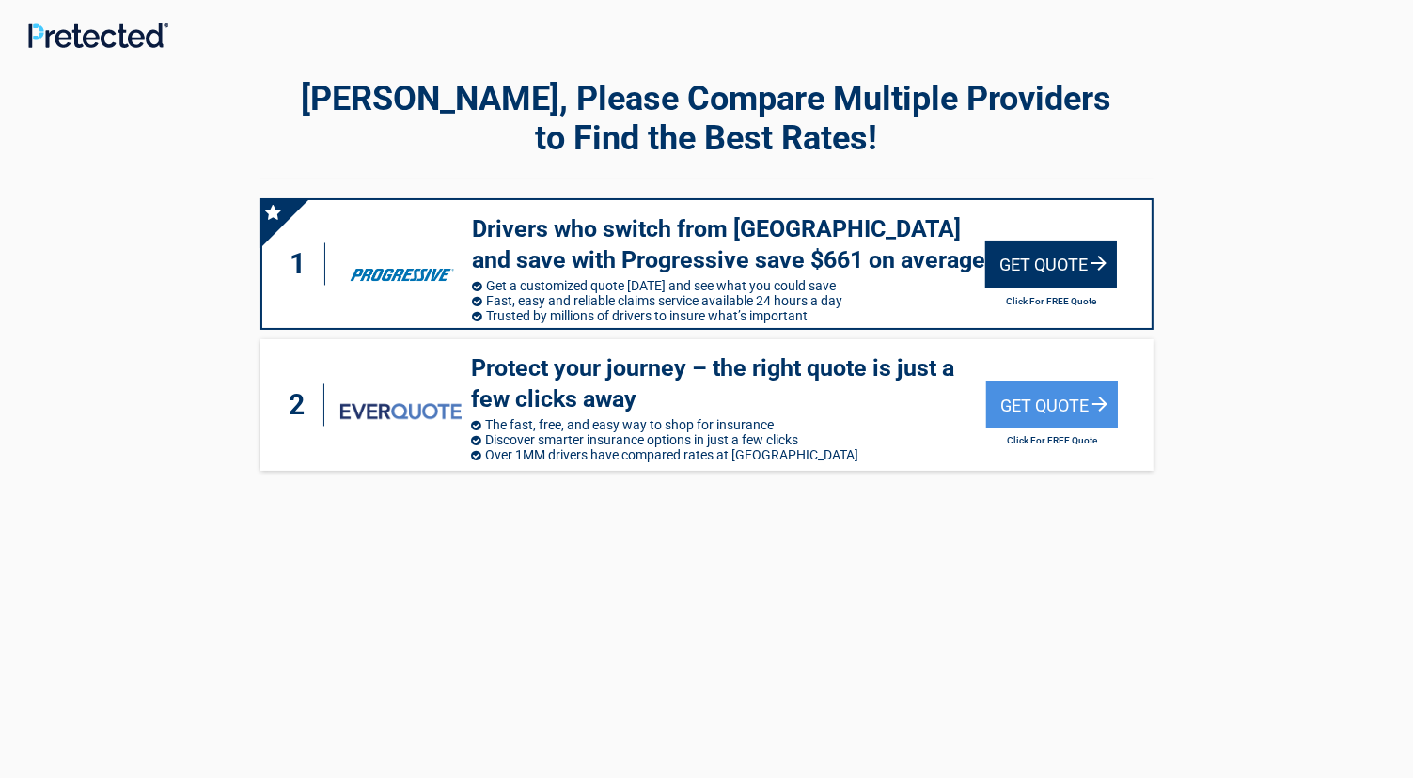 This screenshot has height=778, width=1413. What do you see at coordinates (728, 425) in the screenshot?
I see `li: The fast, free, and easy way to shop for insurance` at bounding box center [728, 425].